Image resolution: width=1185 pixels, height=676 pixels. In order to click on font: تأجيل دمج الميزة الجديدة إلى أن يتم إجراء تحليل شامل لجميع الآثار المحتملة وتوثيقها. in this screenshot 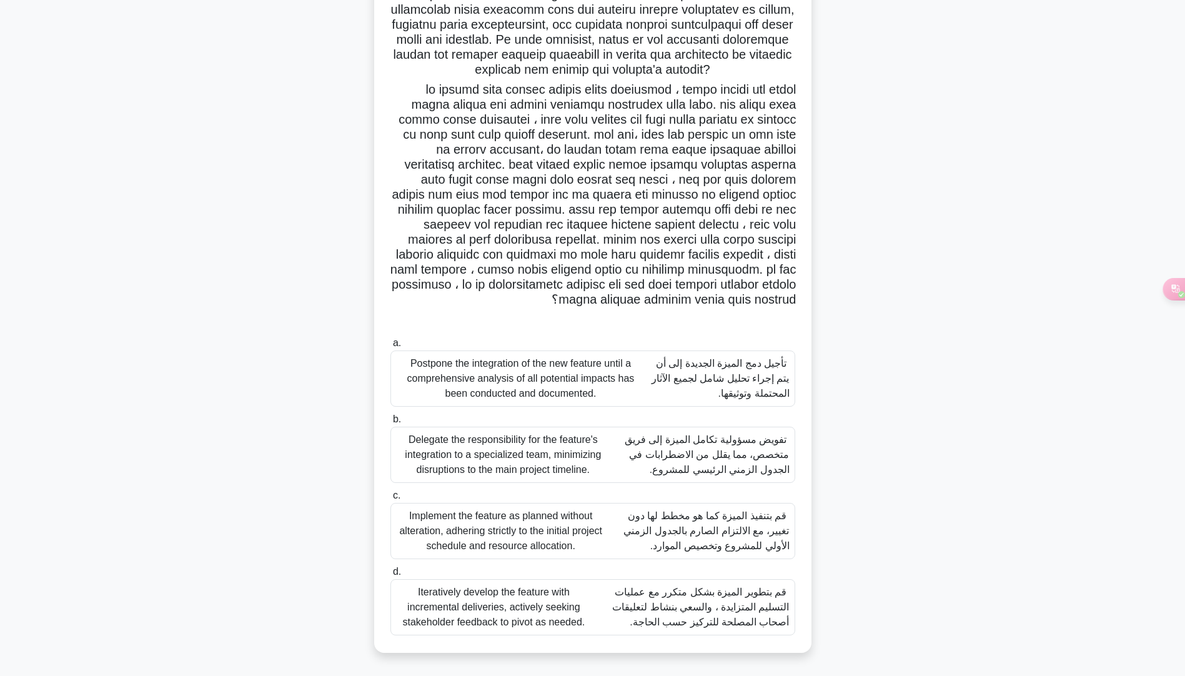, I will do `click(720, 378)`.